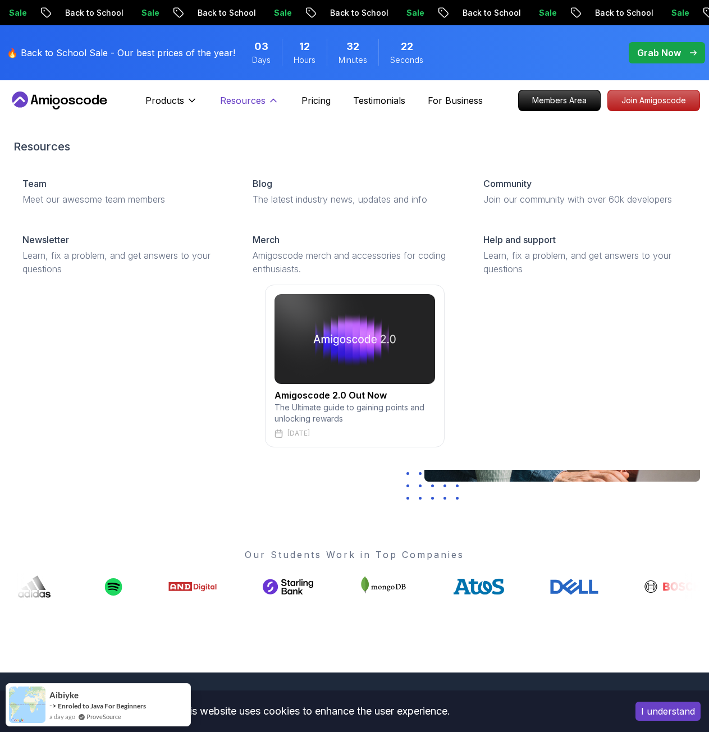  Describe the element at coordinates (353, 47) in the screenshot. I see `span: 32 Minutes` at that location.